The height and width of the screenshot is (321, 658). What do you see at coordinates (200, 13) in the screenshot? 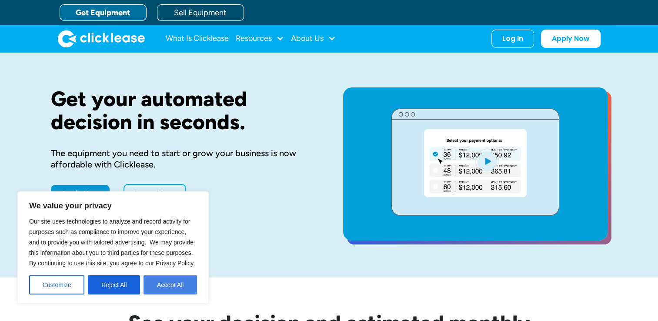
I see `a: Sell Equipment` at bounding box center [200, 13].